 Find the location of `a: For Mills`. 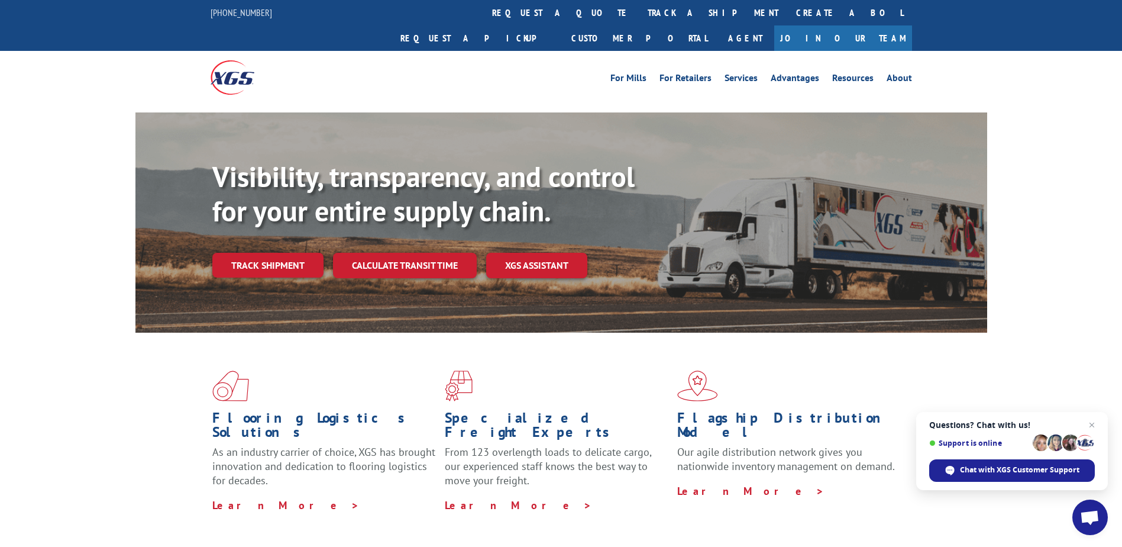

a: For Mills is located at coordinates (628, 80).